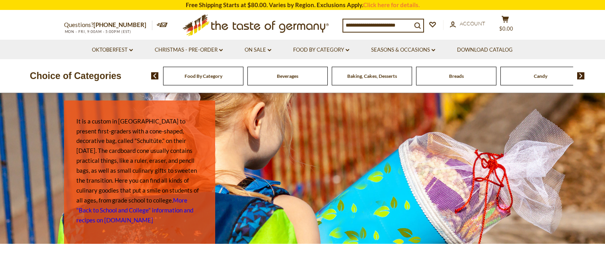 The height and width of the screenshot is (276, 605). What do you see at coordinates (456, 76) in the screenshot?
I see `a: Breads` at bounding box center [456, 76].